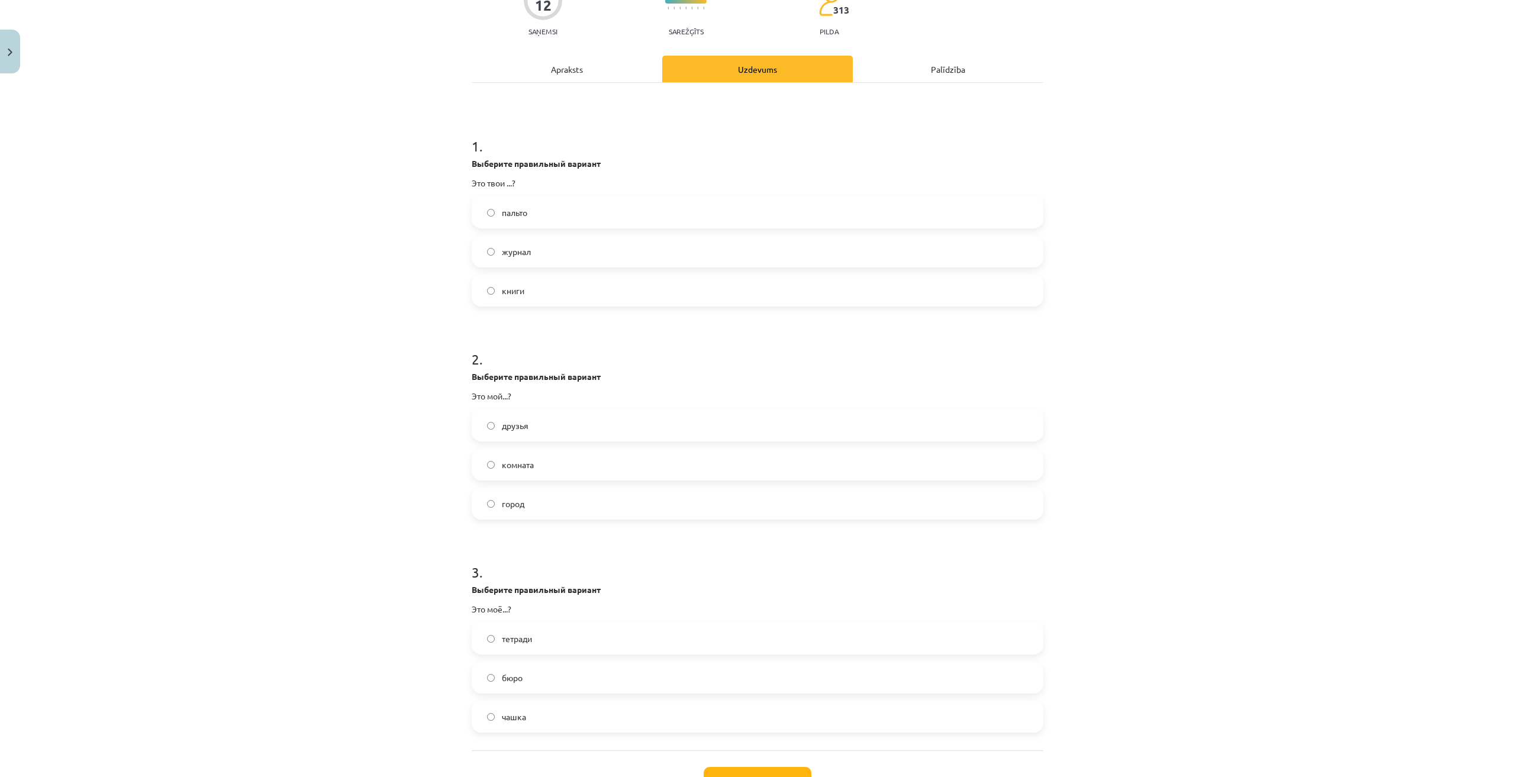 Image resolution: width=1515 pixels, height=777 pixels. Describe the element at coordinates (757, 396) in the screenshot. I see `p: Это мой...?` at that location.